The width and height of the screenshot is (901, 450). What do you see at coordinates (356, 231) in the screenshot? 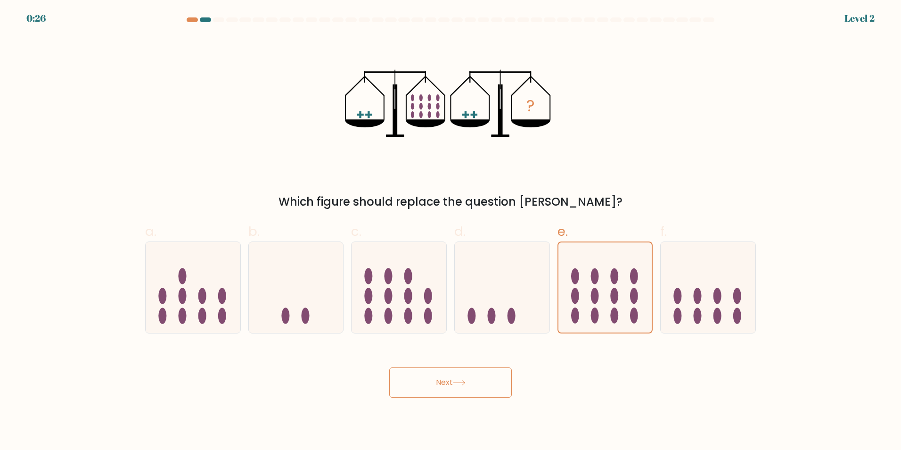
I see `span: c.` at bounding box center [356, 231].